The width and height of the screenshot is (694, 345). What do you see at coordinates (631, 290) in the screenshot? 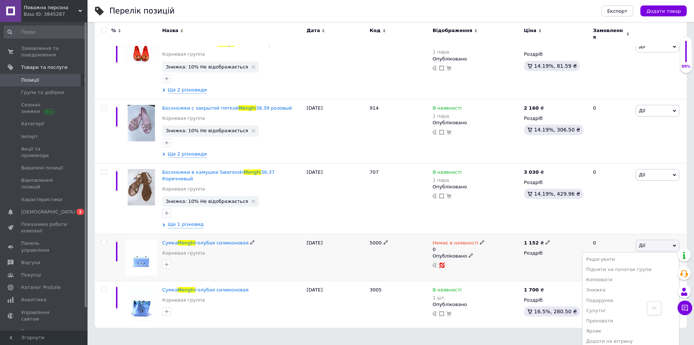
I see `li: Знижка` at bounding box center [631, 290].